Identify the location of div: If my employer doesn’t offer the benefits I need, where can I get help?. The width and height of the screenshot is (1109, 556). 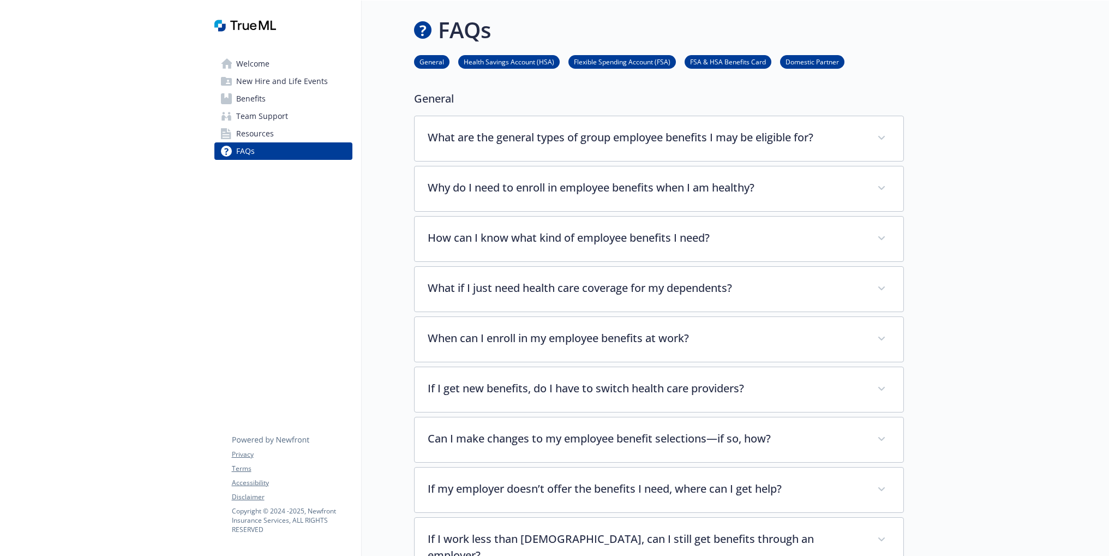
(659, 490).